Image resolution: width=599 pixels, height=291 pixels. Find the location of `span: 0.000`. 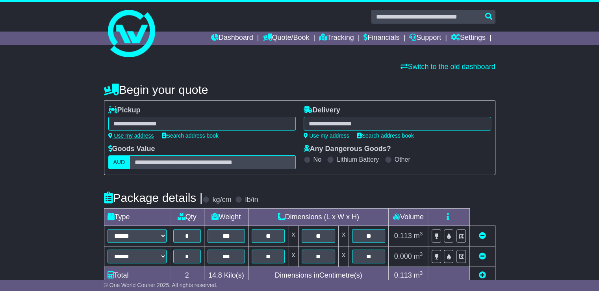

span: 0.000 is located at coordinates (403, 256).